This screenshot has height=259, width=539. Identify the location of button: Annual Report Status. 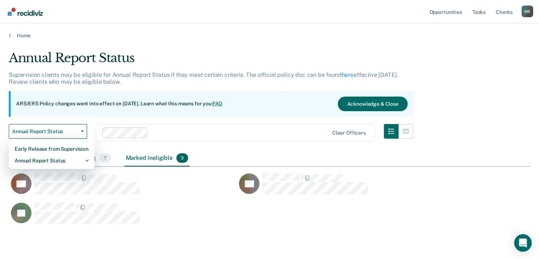
(48, 131).